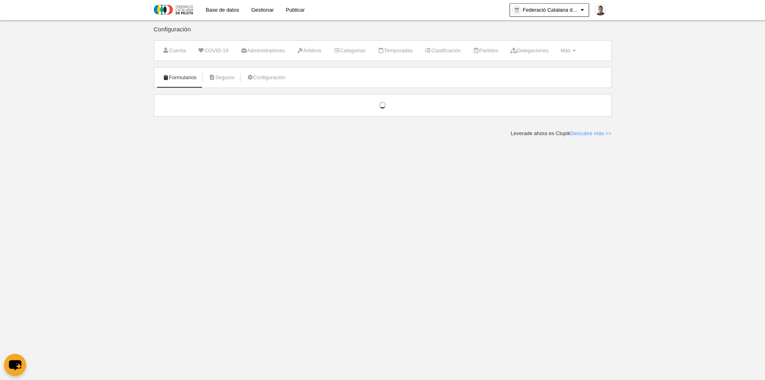 Image resolution: width=765 pixels, height=380 pixels. Describe the element at coordinates (174, 51) in the screenshot. I see `a: Cuenta` at that location.